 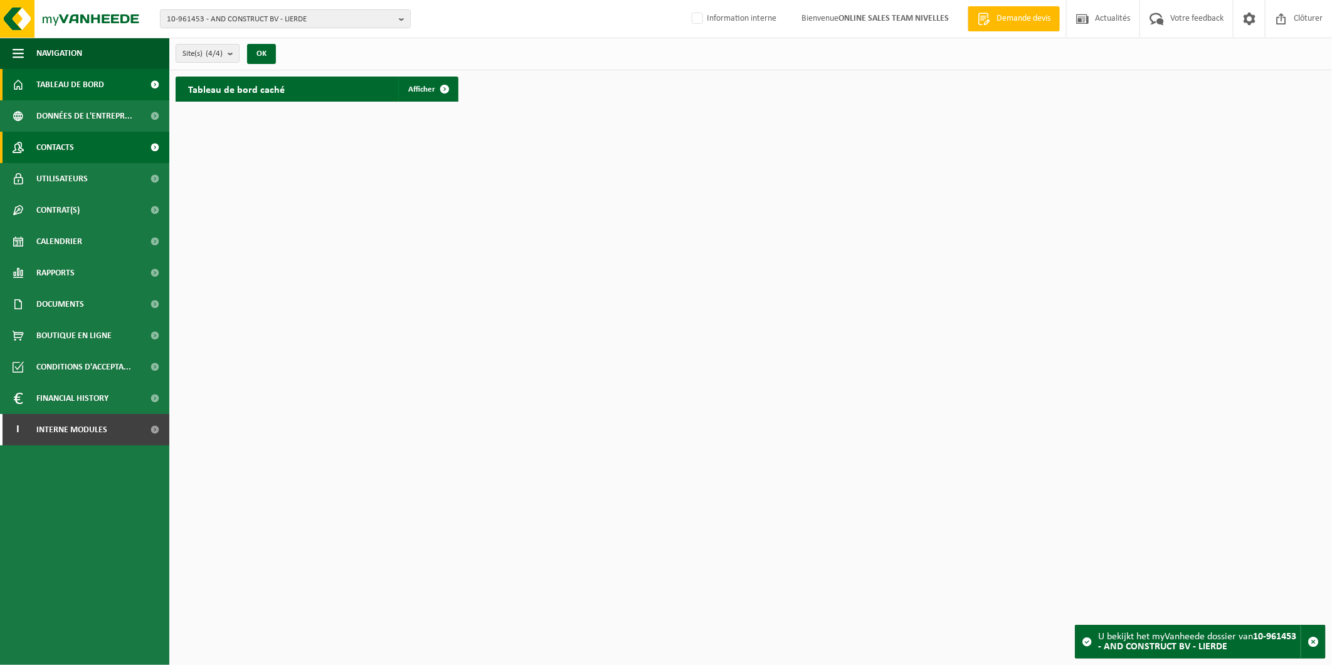 I want to click on span: Rapports, so click(x=55, y=273).